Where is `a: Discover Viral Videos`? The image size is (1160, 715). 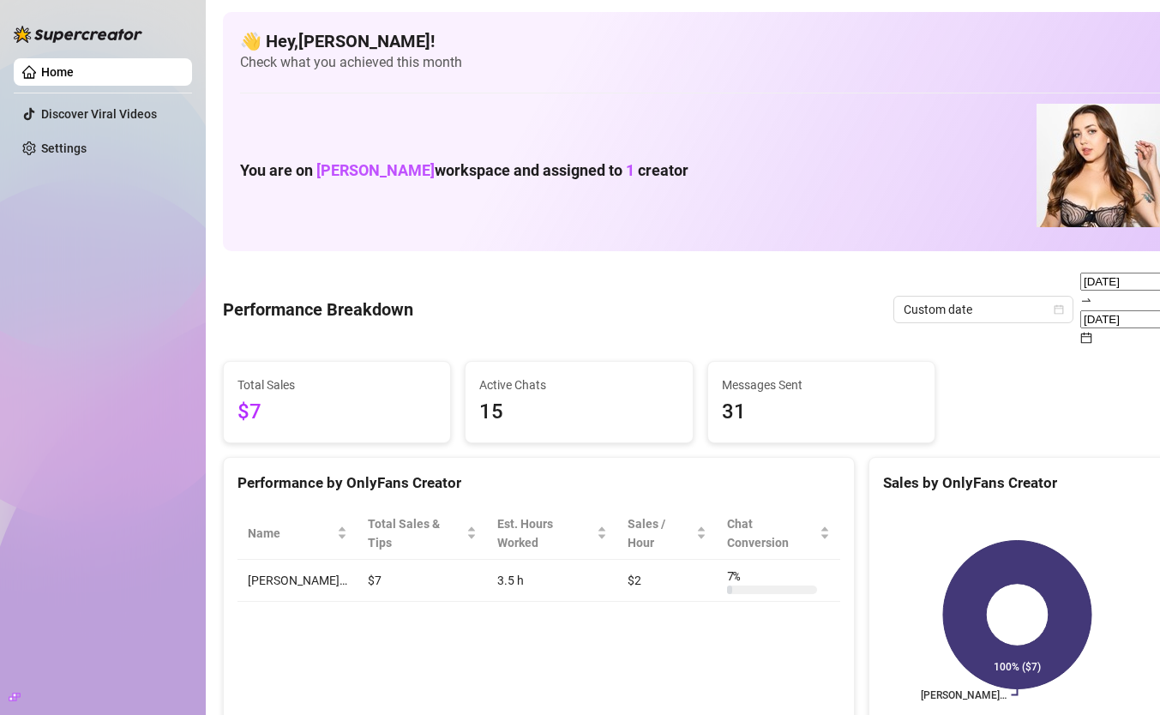
a: Discover Viral Videos is located at coordinates (99, 114).